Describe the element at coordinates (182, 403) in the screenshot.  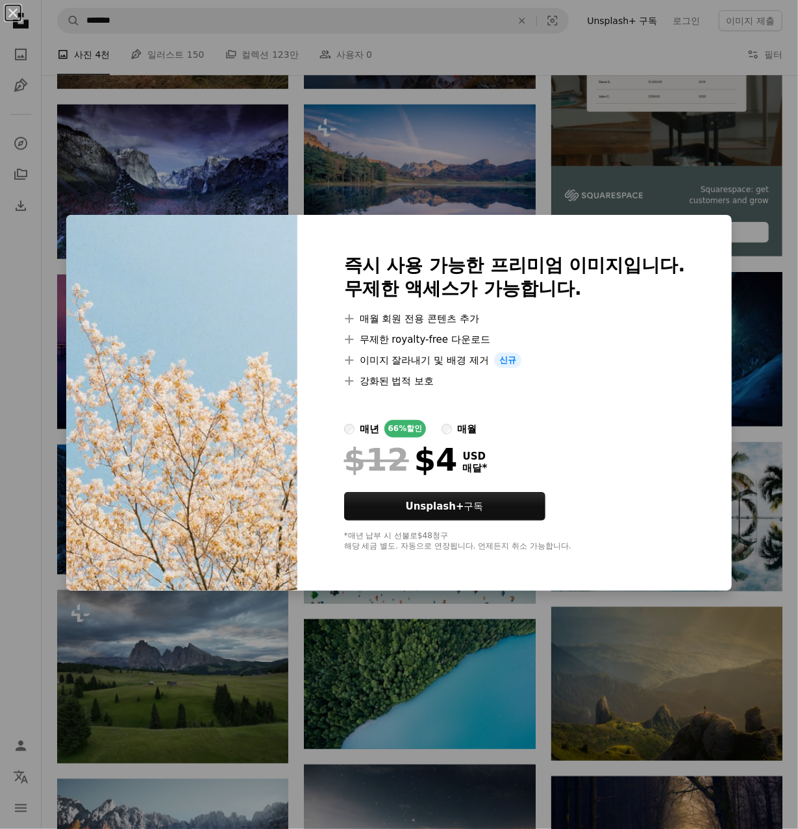
I see `img: premium_photo-1707229723342-1dc24b80ffd6` at that location.